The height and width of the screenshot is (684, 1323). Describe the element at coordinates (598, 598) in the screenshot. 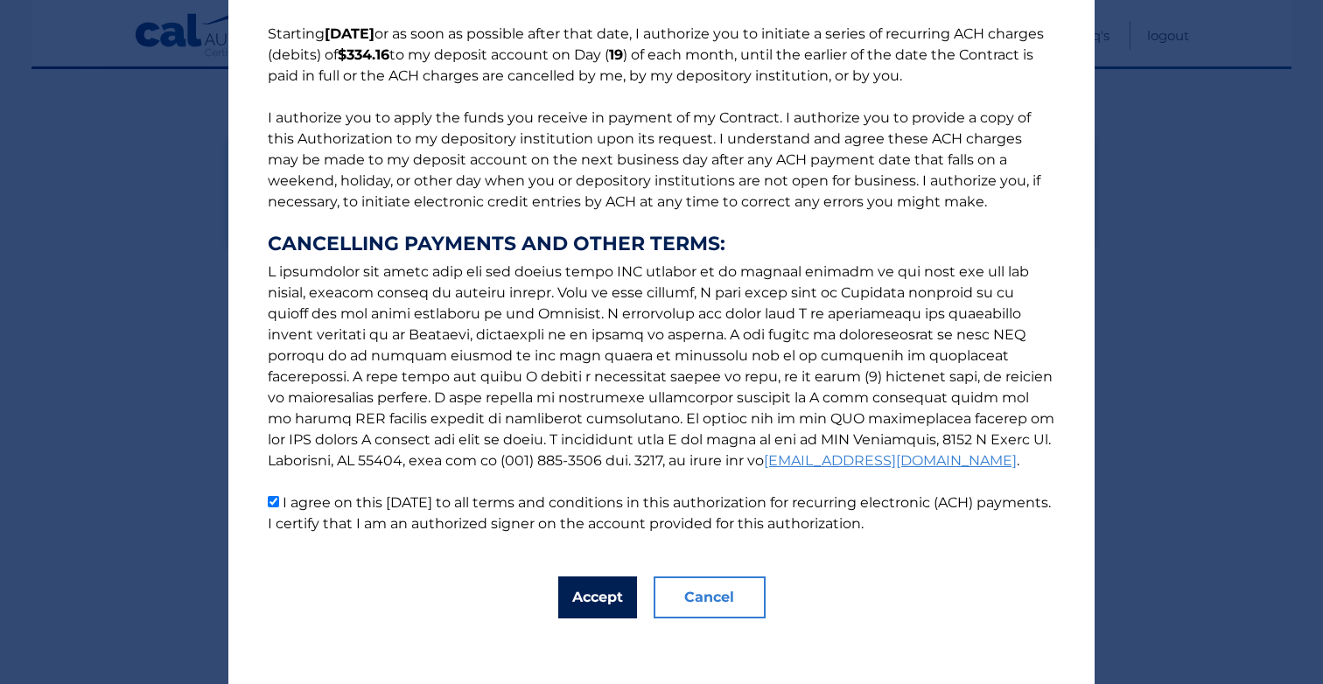

I see `button: Accept` at that location.